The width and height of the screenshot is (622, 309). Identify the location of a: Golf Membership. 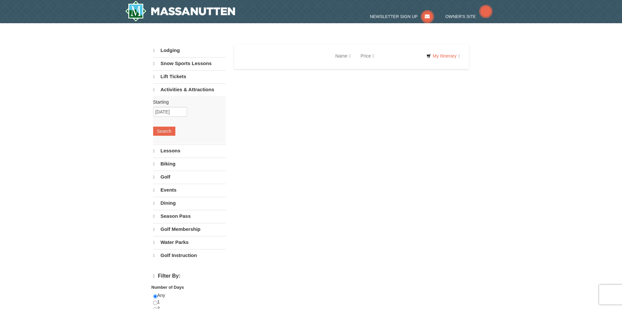
(189, 229).